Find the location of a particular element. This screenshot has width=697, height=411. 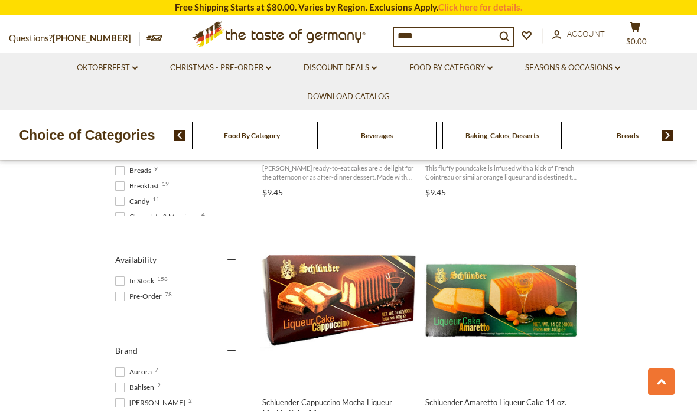

img: previous arrow is located at coordinates (180, 135).